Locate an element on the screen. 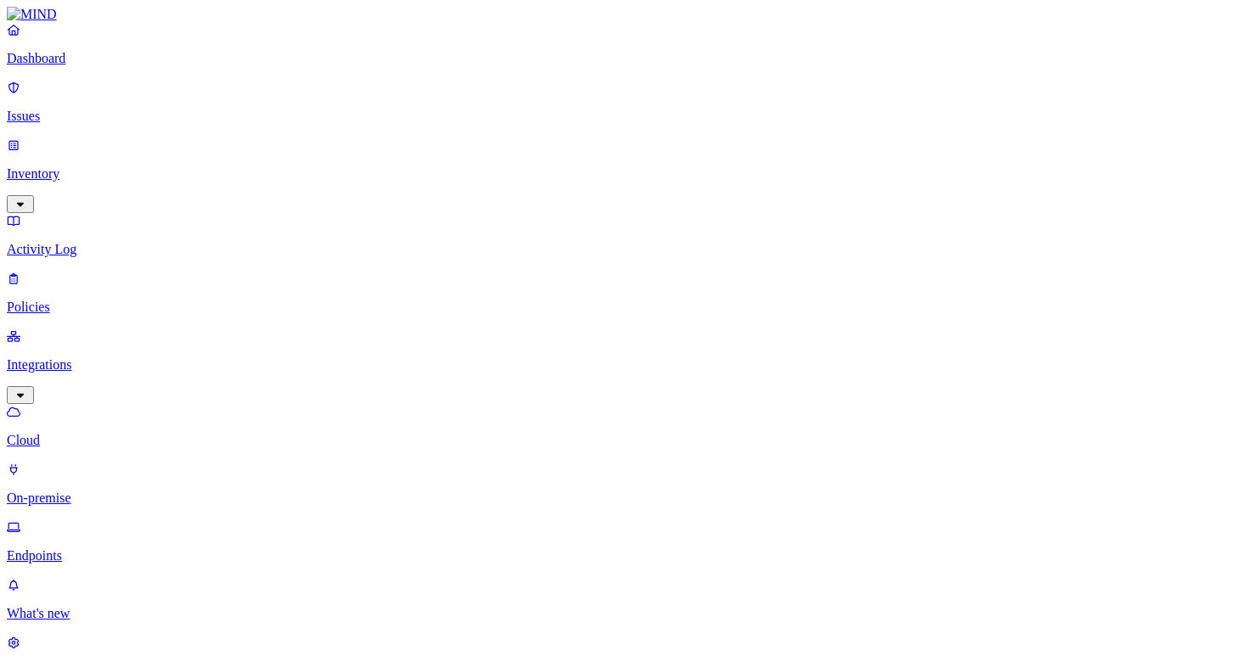 The height and width of the screenshot is (656, 1248). a: Integrations is located at coordinates (624, 365).